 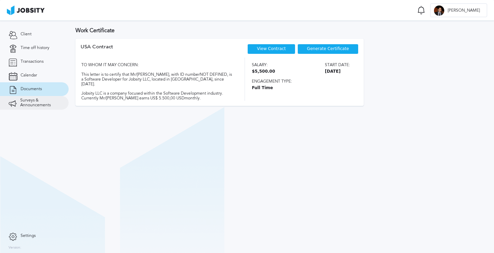 I want to click on span: Start date:, so click(x=337, y=65).